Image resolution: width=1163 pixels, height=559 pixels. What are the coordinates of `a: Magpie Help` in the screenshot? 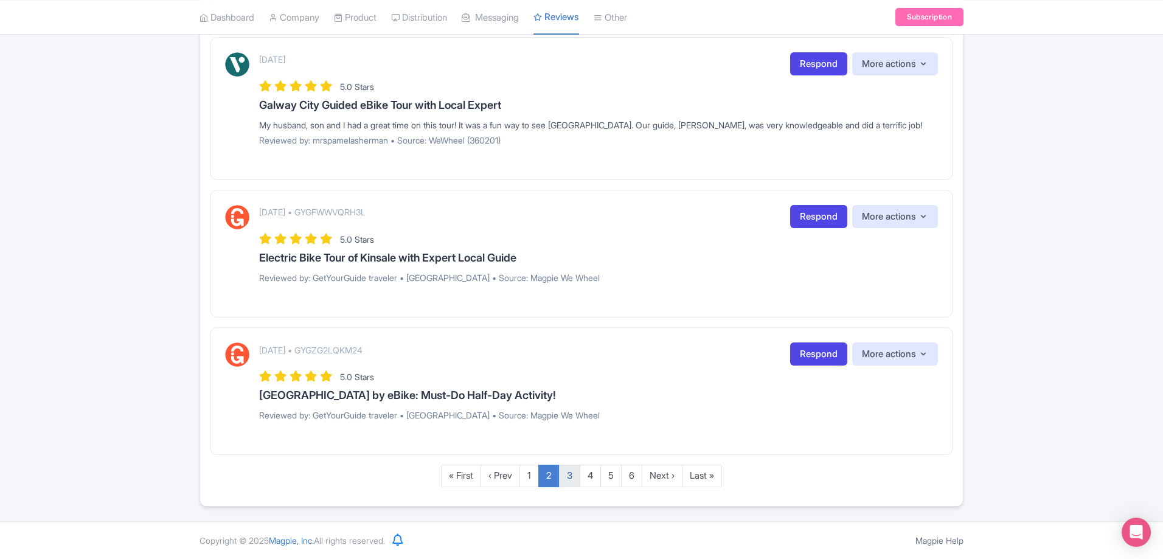 It's located at (939, 540).